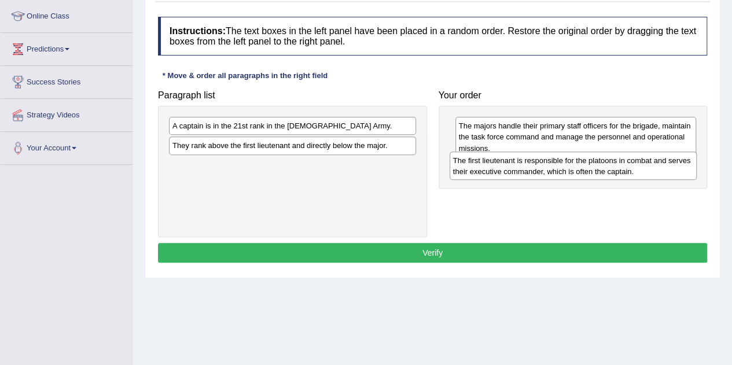 This screenshot has height=365, width=732. What do you see at coordinates (576, 137) in the screenshot?
I see `div: The majors handle their primary staff officers for the brigade, maintain the task force command a...` at bounding box center [576, 137].